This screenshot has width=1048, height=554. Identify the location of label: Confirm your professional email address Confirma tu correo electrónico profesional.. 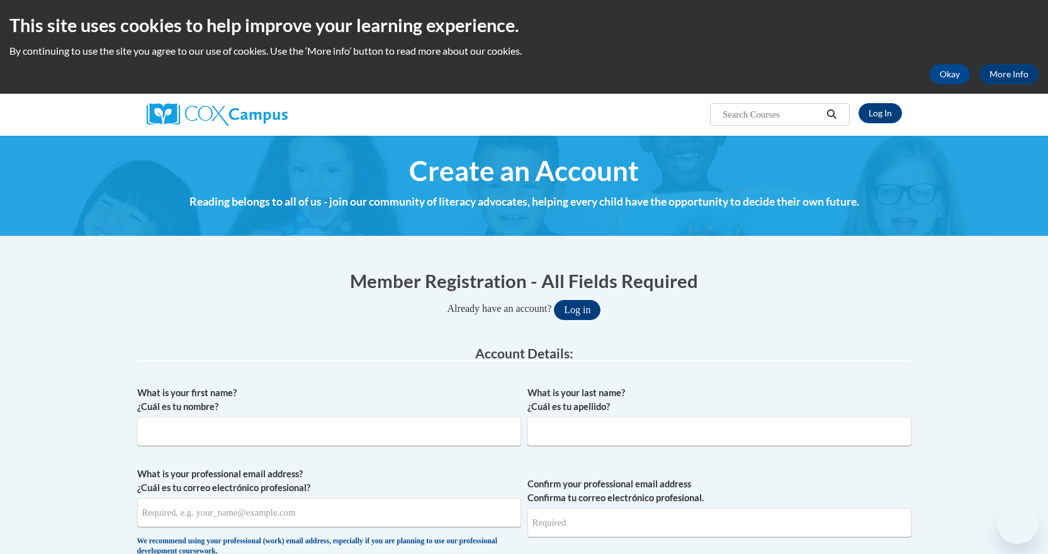
(719, 491).